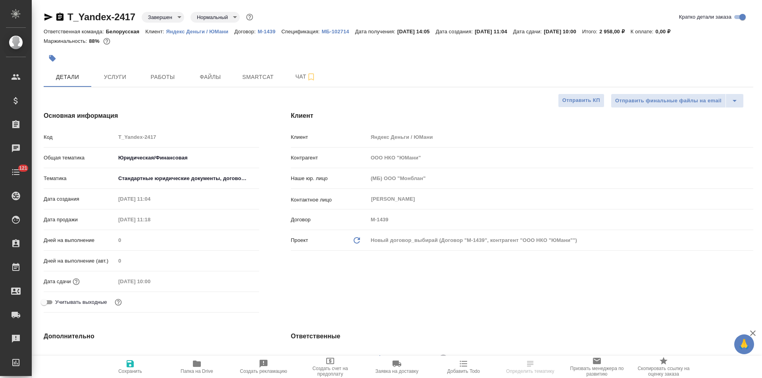 The width and height of the screenshot is (762, 378). Describe the element at coordinates (329, 200) in the screenshot. I see `p: Контактное лицо` at that location.